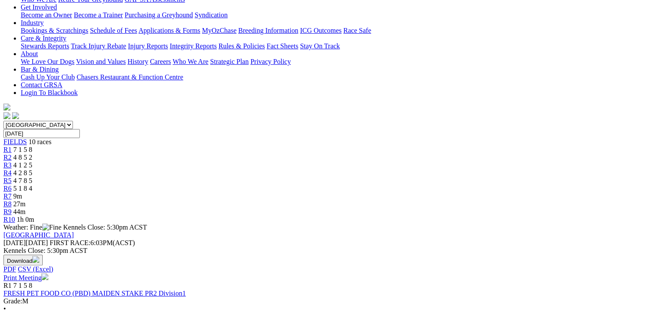  What do you see at coordinates (16, 116) in the screenshot?
I see `img: twitter.svg` at bounding box center [16, 116].